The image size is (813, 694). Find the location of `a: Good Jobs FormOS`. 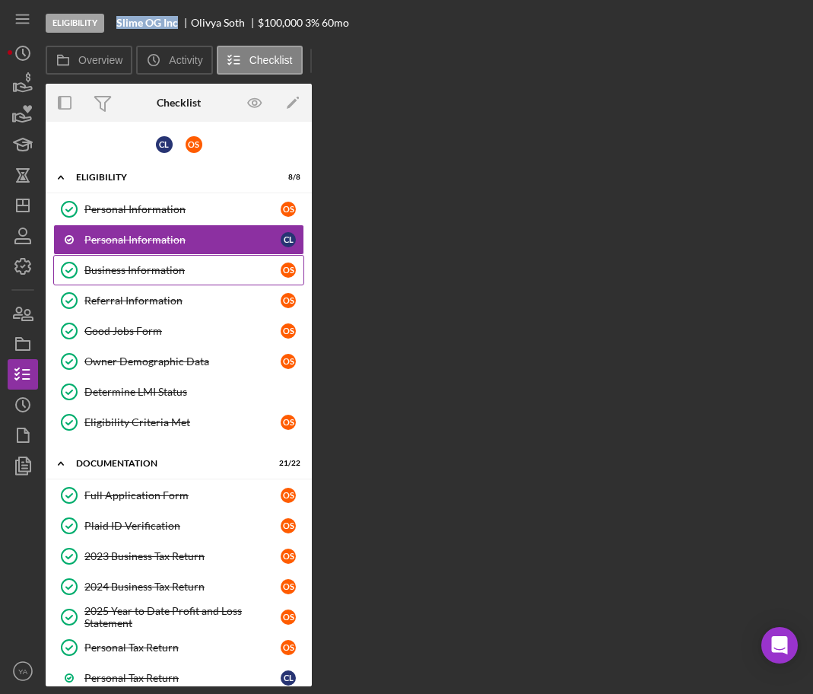

a: Good Jobs FormOS is located at coordinates (179, 331).